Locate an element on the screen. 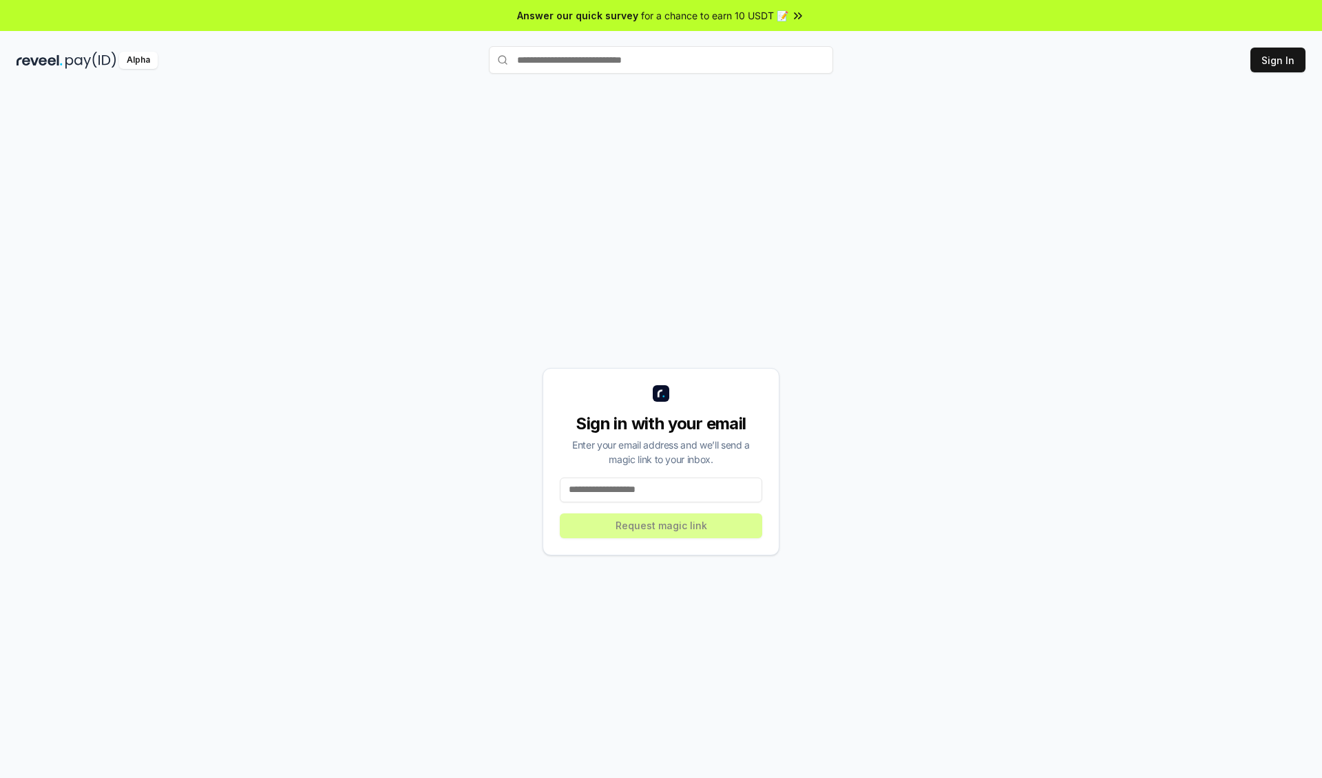 The width and height of the screenshot is (1322, 778). div: Alpha is located at coordinates (138, 60).